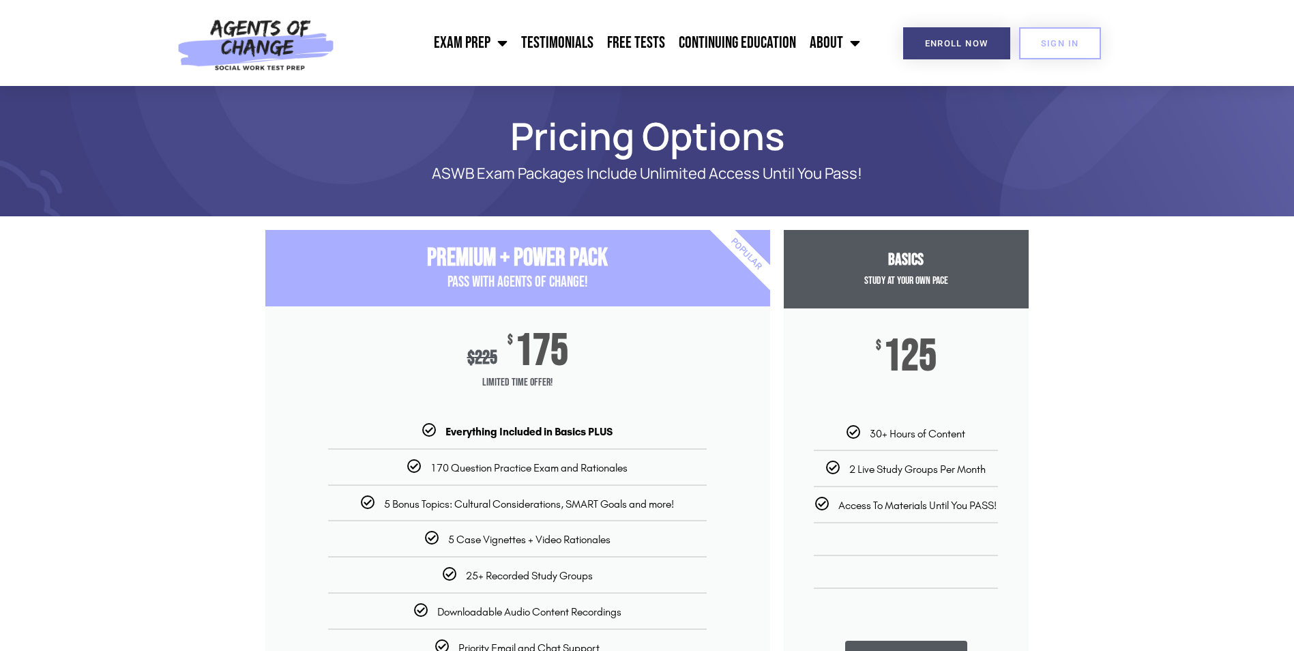 Image resolution: width=1294 pixels, height=651 pixels. I want to click on span: Downloadable Audio Content Recordings, so click(529, 611).